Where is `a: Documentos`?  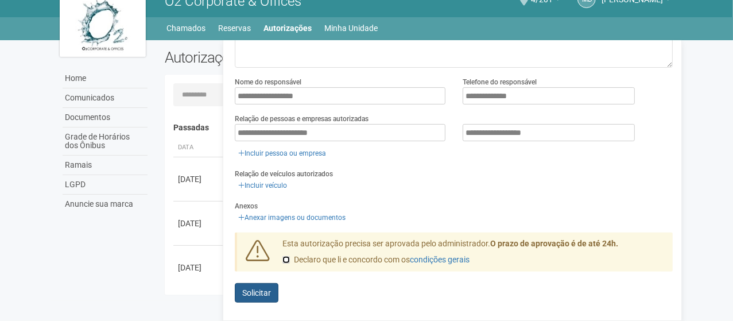
a: Documentos is located at coordinates (105, 118).